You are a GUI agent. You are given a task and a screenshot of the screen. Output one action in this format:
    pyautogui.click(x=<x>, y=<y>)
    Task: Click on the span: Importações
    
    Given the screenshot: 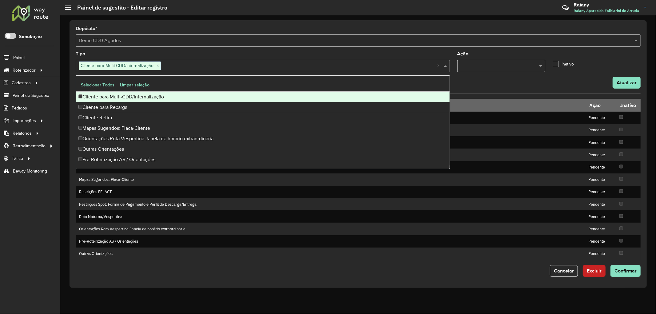 What is the action you would take?
    pyautogui.click(x=24, y=121)
    